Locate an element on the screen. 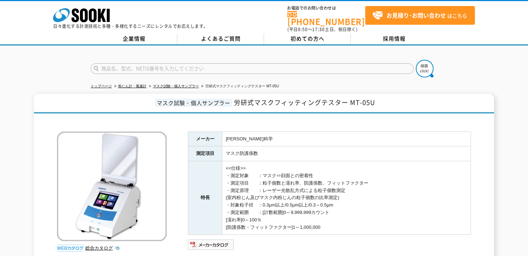 The height and width of the screenshot is (256, 528). span: (平日 ～ 土日、祝日除く) is located at coordinates (323, 29).